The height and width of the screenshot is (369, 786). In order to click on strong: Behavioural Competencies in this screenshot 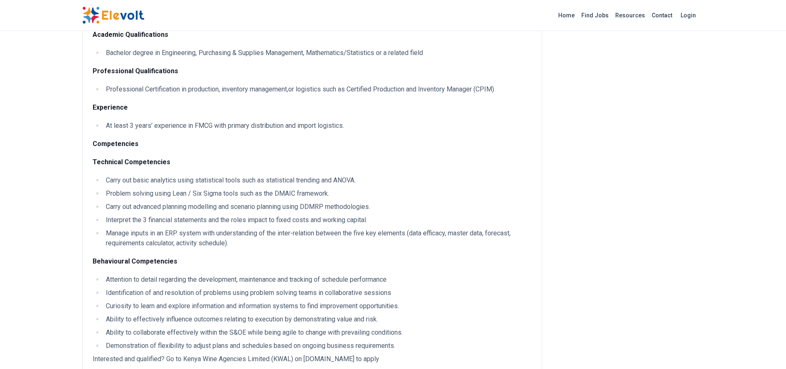, I will do `click(135, 261)`.